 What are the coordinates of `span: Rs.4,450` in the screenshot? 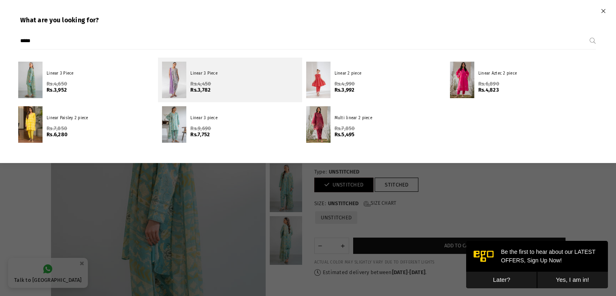 It's located at (200, 83).